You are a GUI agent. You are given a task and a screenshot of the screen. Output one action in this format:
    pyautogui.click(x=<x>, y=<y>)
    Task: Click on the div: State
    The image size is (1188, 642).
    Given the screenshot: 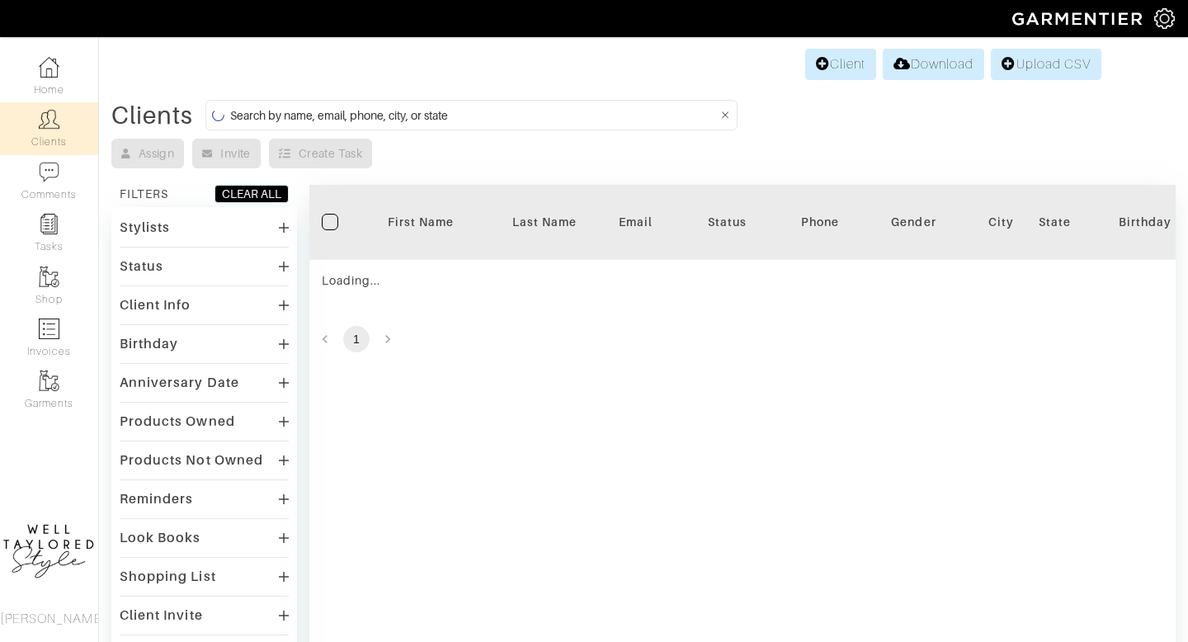 What is the action you would take?
    pyautogui.click(x=1054, y=222)
    